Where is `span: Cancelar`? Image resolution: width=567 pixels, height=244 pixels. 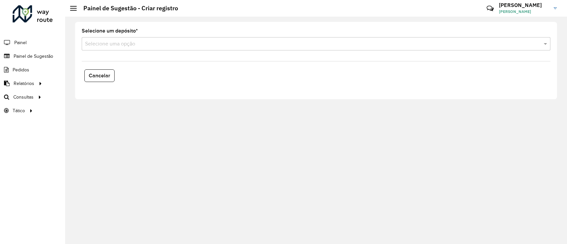
span: Cancelar is located at coordinates (99, 75).